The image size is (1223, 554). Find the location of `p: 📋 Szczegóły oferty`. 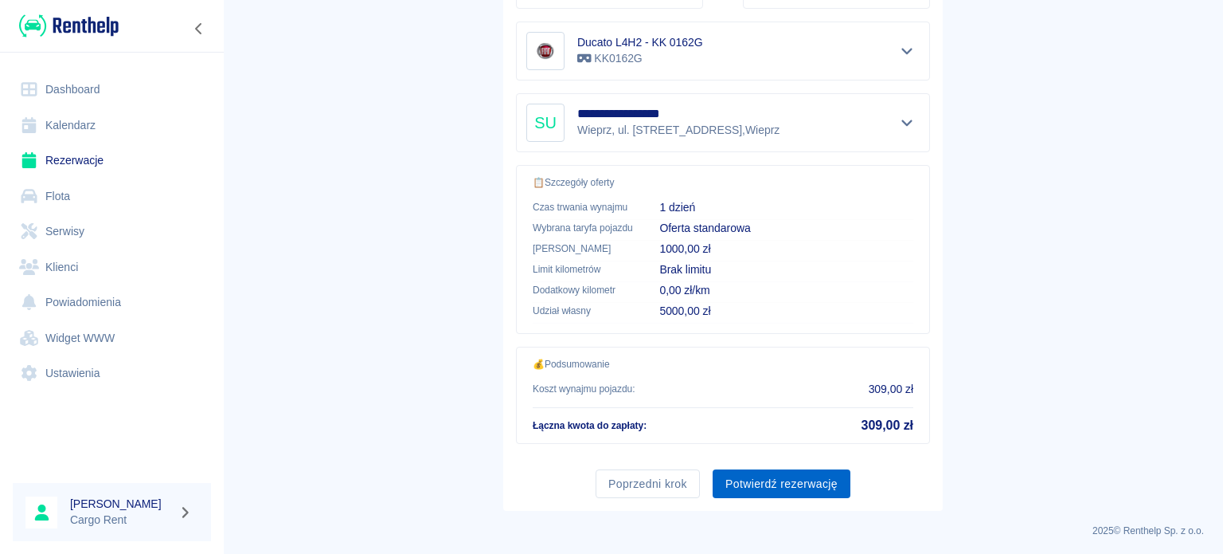

p: 📋 Szczegóły oferty is located at coordinates (723, 182).